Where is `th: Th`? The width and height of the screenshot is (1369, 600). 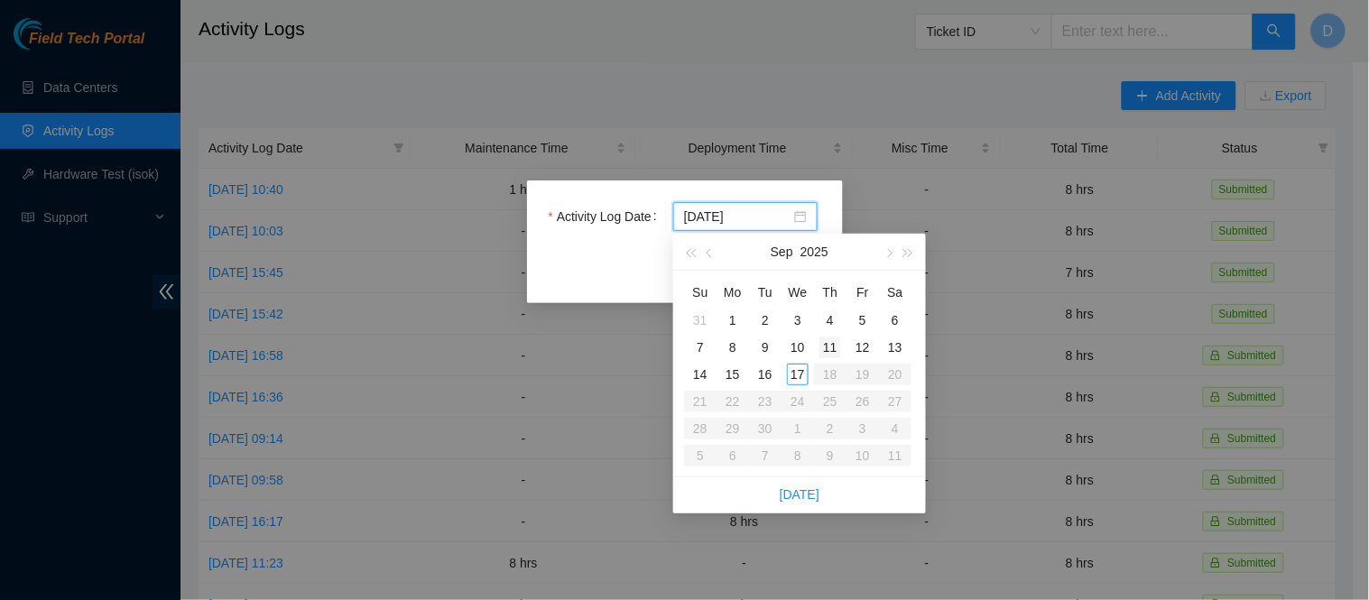 th: Th is located at coordinates (830, 292).